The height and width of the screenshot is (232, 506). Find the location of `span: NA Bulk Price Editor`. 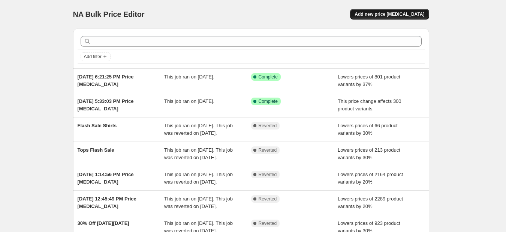

span: NA Bulk Price Editor is located at coordinates (109, 14).